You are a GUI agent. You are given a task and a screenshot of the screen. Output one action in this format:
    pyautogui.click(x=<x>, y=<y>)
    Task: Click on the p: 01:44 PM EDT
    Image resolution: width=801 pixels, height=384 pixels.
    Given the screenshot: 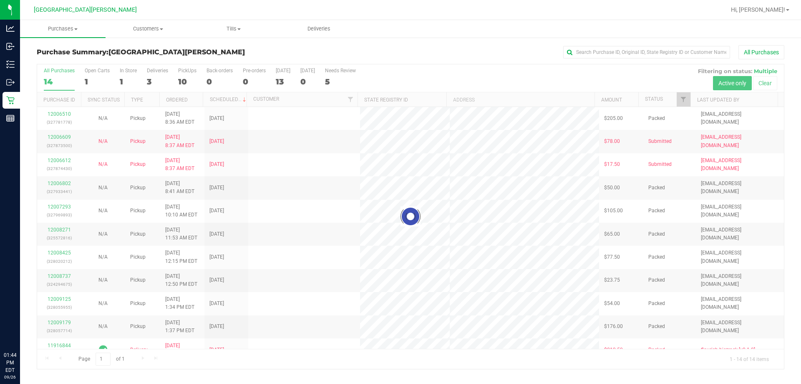 What is the action you would take?
    pyautogui.click(x=10, y=362)
    